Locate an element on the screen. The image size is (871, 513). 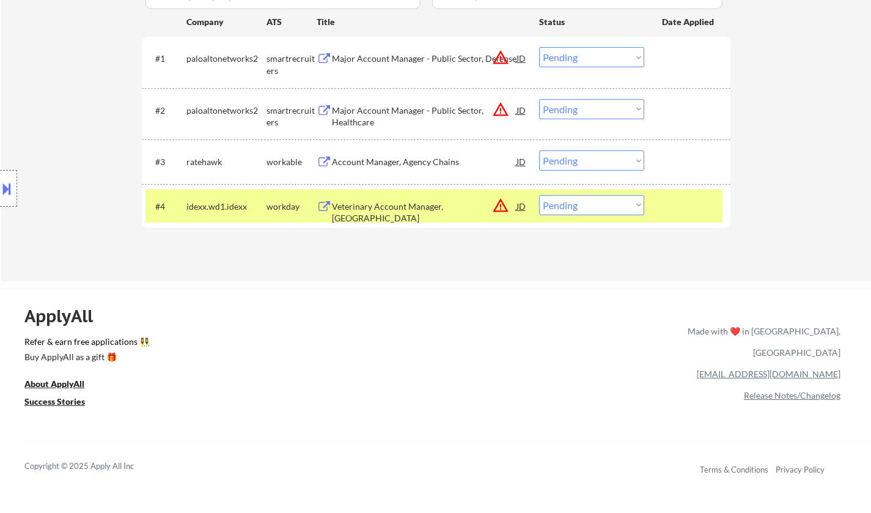
a: Success Stories is located at coordinates (63, 402).